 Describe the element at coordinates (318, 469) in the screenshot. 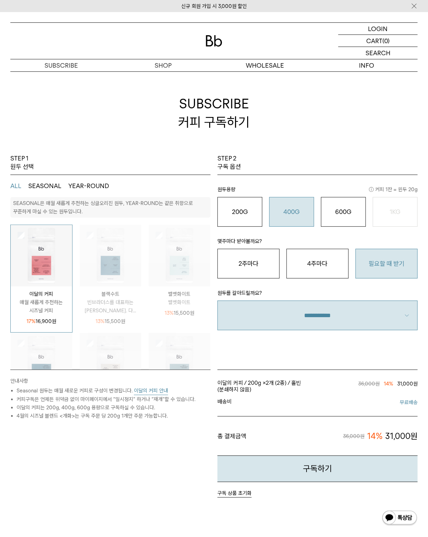

I see `button: 구독하기` at that location.